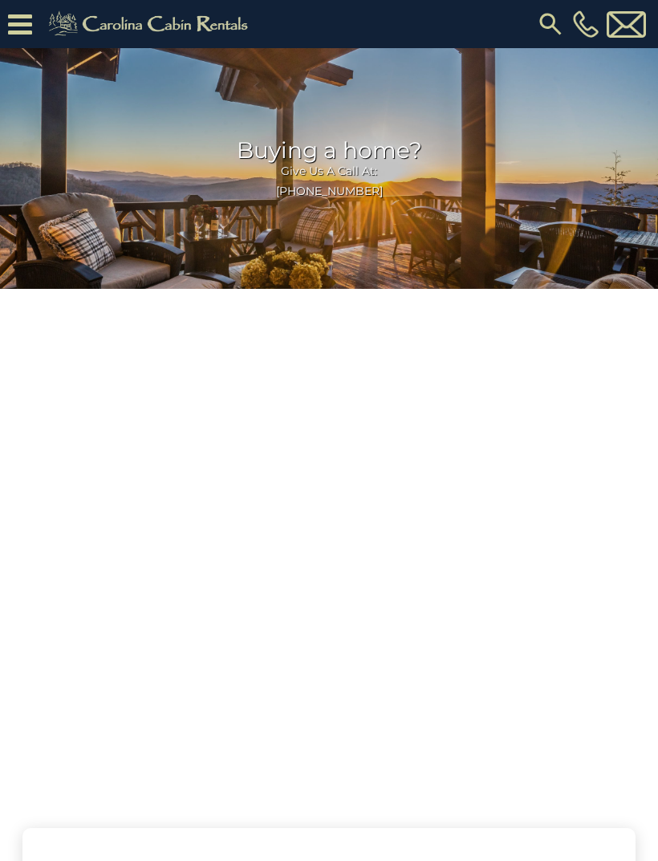  I want to click on p: Give Us A Call At:, so click(329, 171).